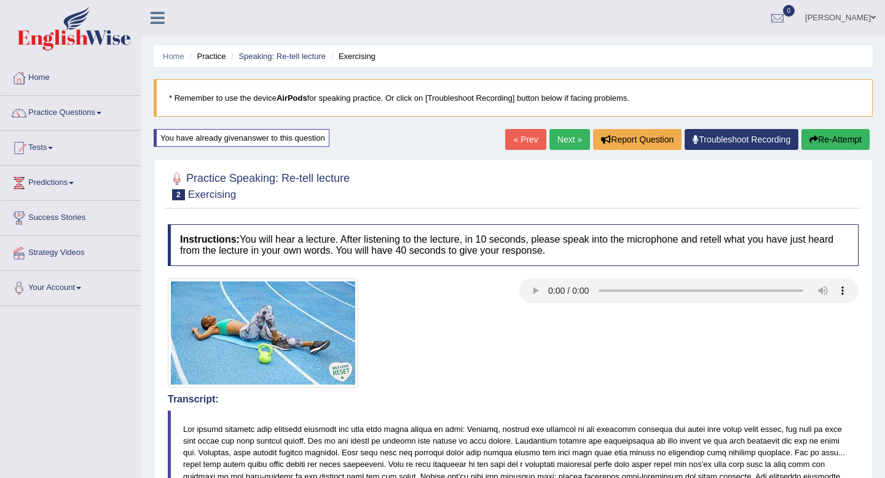  I want to click on li: Exercising, so click(351, 56).